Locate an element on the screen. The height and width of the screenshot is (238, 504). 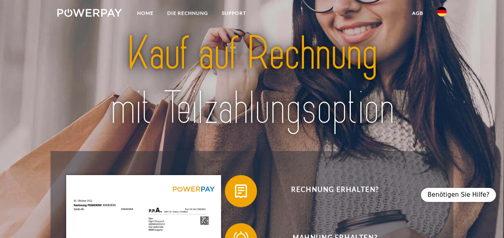
button: Rechnung erhalten? is located at coordinates (329, 191).